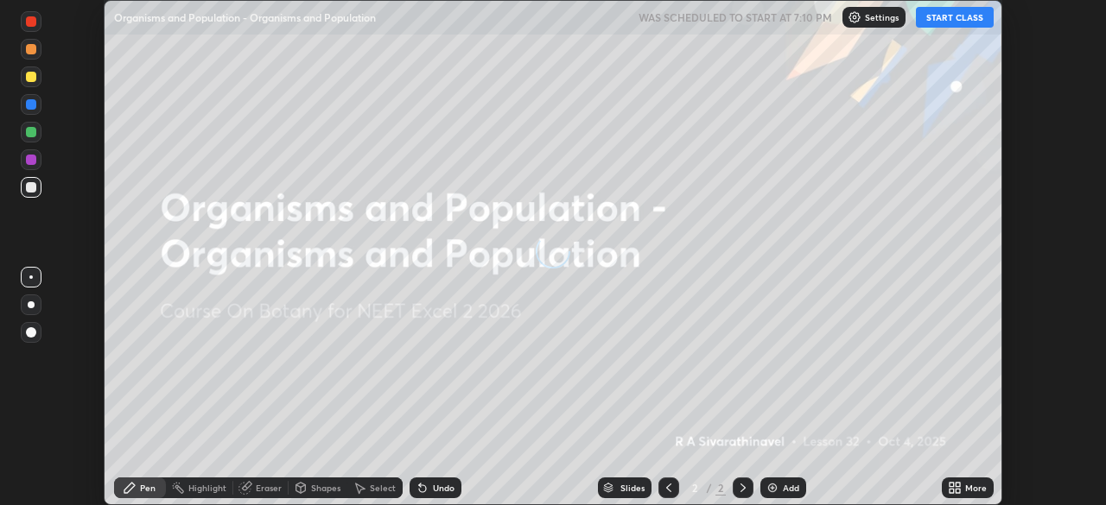  Describe the element at coordinates (632, 488) in the screenshot. I see `div: Slides` at that location.